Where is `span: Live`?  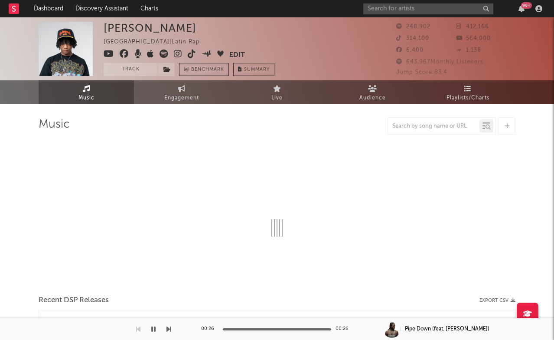 span: Live is located at coordinates (277, 98).